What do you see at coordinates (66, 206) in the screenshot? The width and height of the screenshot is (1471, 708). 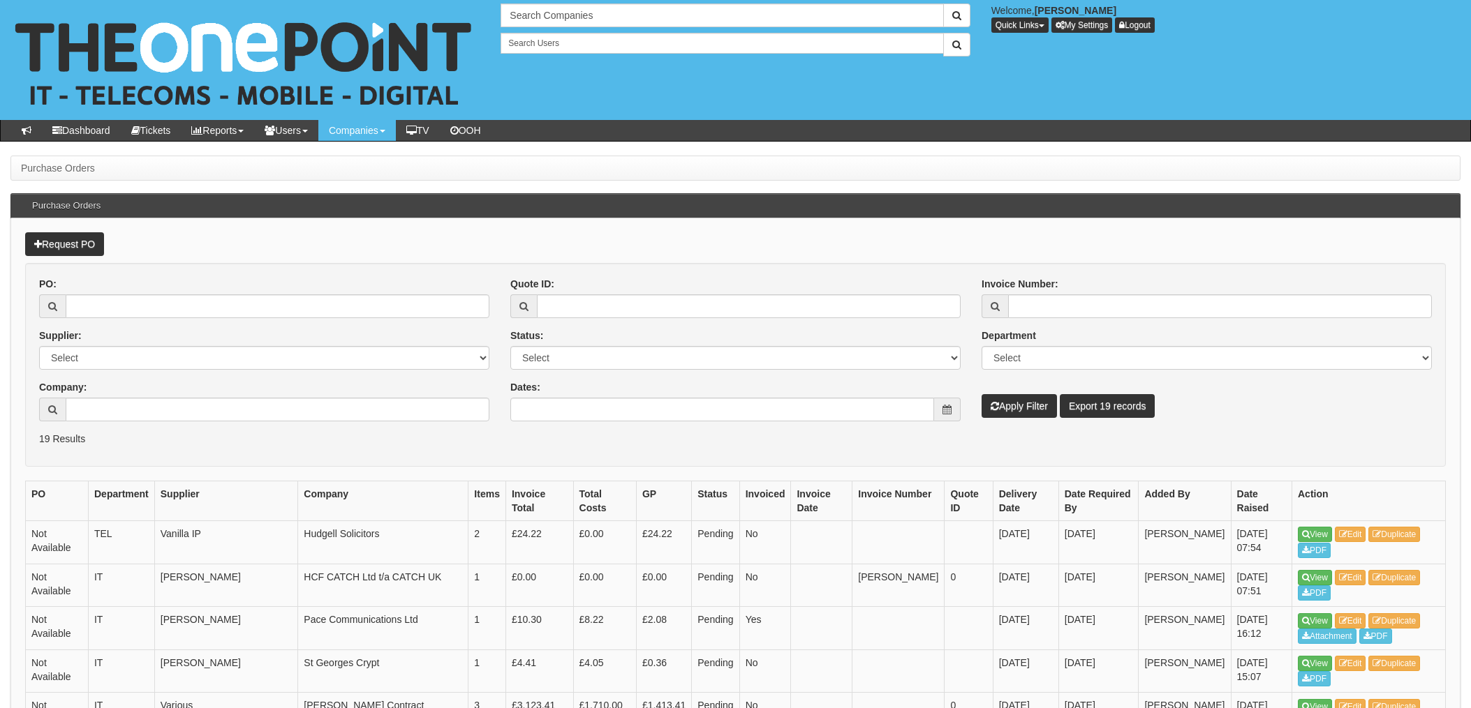 I see `h3: Purchase Orders` at bounding box center [66, 206].